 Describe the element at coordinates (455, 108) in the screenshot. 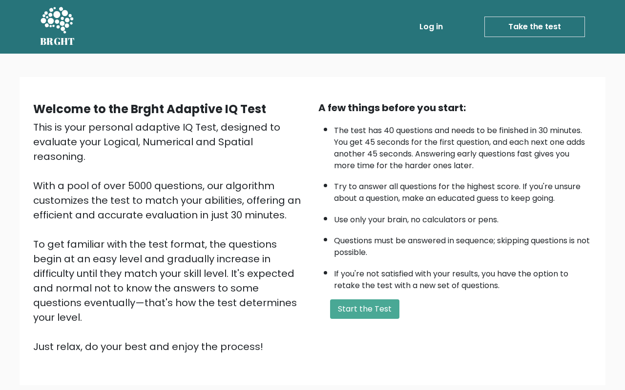

I see `div: A few things before you start:` at that location.